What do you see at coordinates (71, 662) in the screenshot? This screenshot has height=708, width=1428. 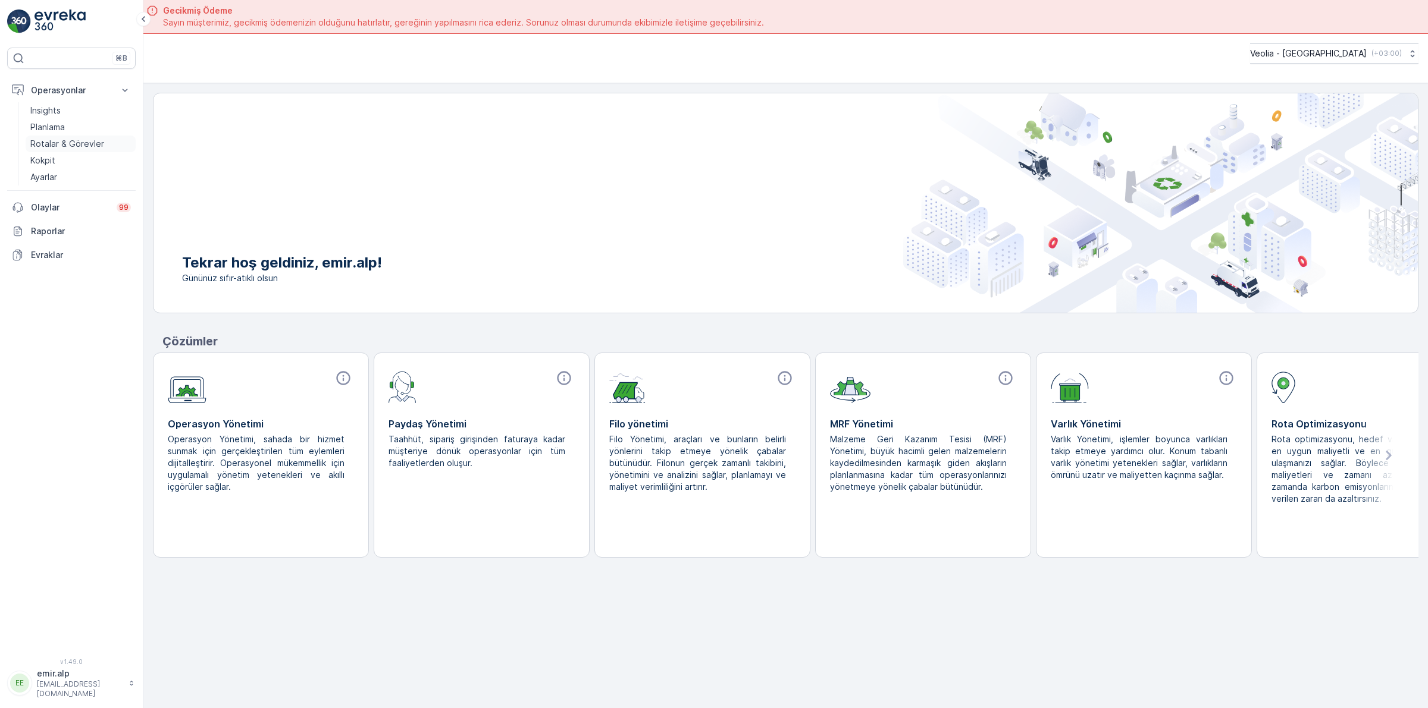 I see `span: v 1.49.0` at bounding box center [71, 662].